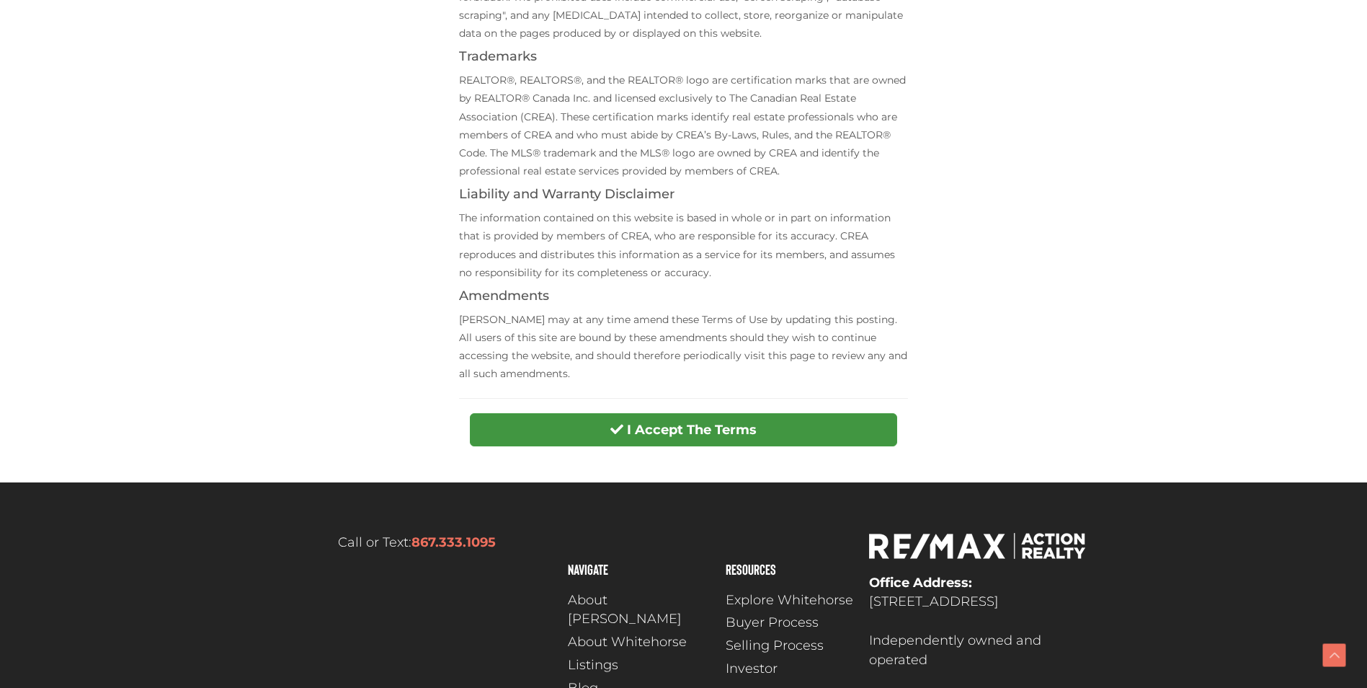 The image size is (1367, 688). I want to click on button: I Accept The Terms, so click(683, 430).